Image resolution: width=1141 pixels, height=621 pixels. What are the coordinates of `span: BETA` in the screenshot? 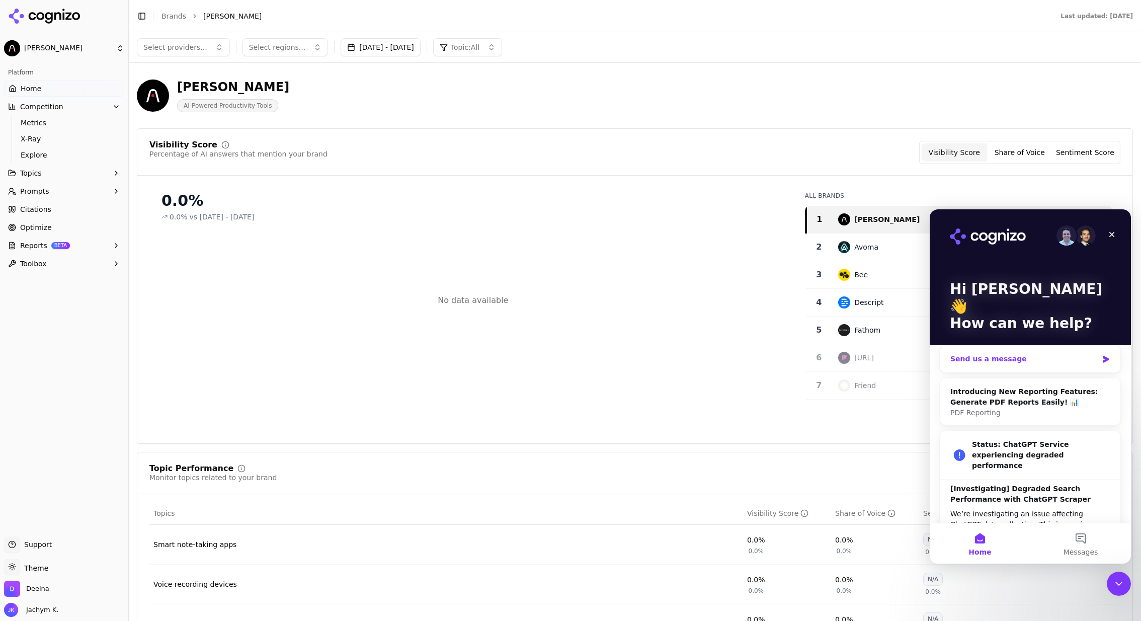 It's located at (60, 245).